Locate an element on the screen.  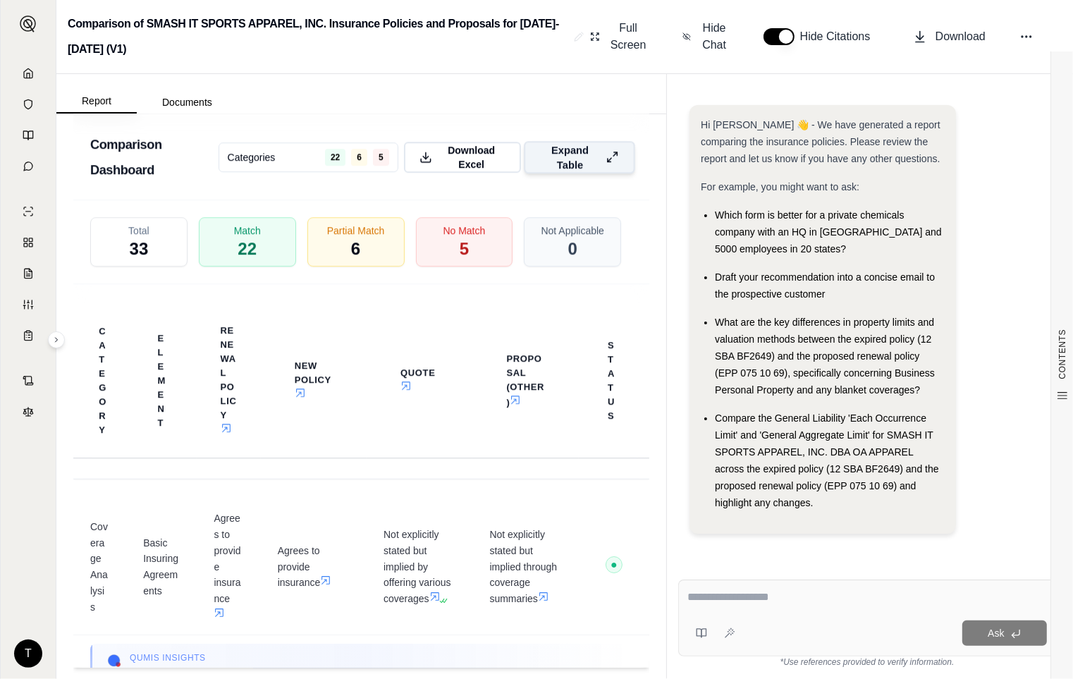
span: Total is located at coordinates (139, 231).